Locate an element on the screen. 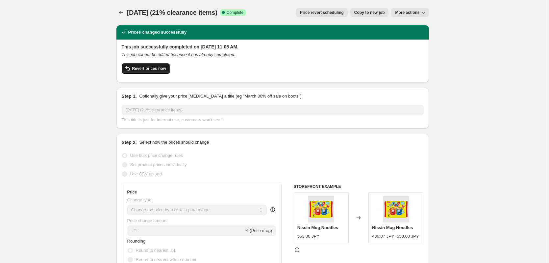 The image size is (549, 263). span: Price revert scheduling is located at coordinates (322, 13).